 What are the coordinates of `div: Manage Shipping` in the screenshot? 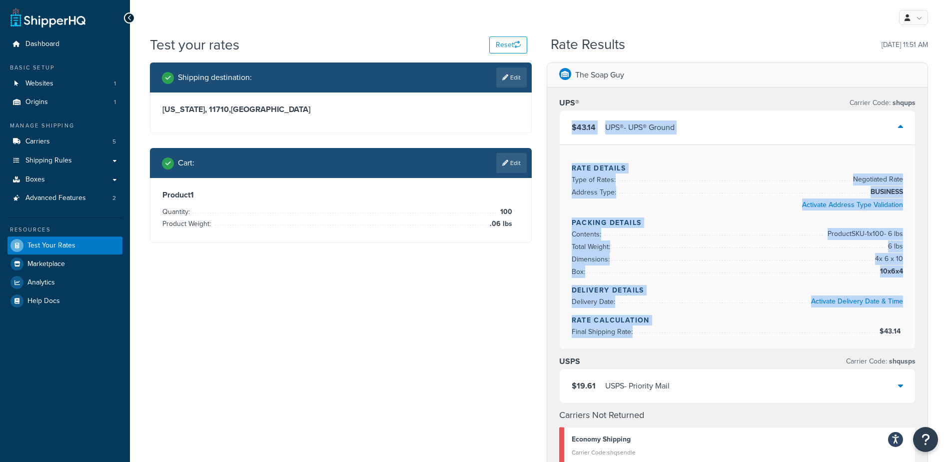 It's located at (65, 125).